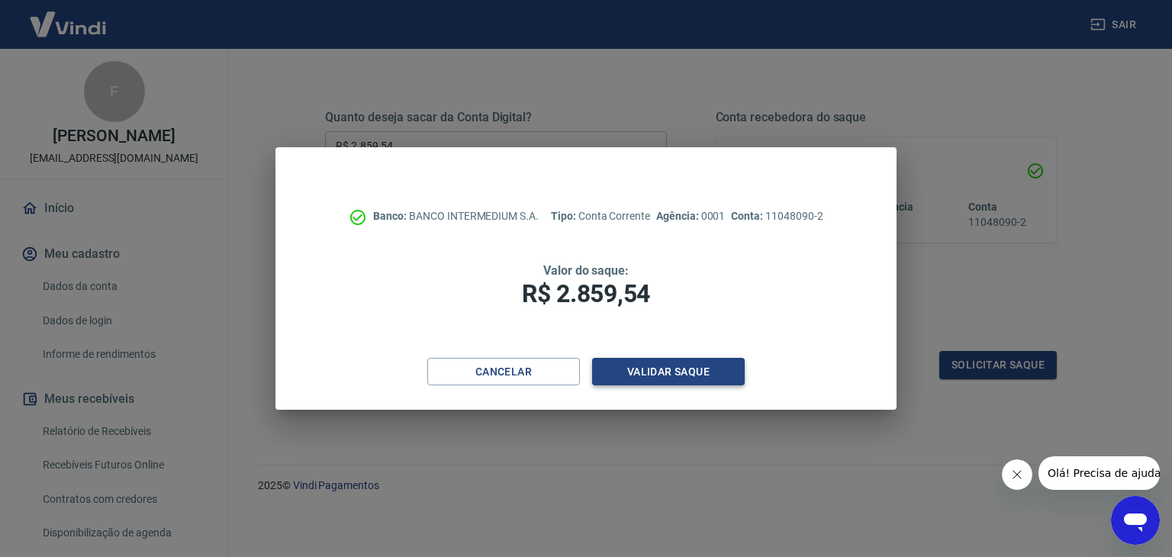 This screenshot has height=557, width=1172. I want to click on span: Valor do saque:, so click(586, 270).